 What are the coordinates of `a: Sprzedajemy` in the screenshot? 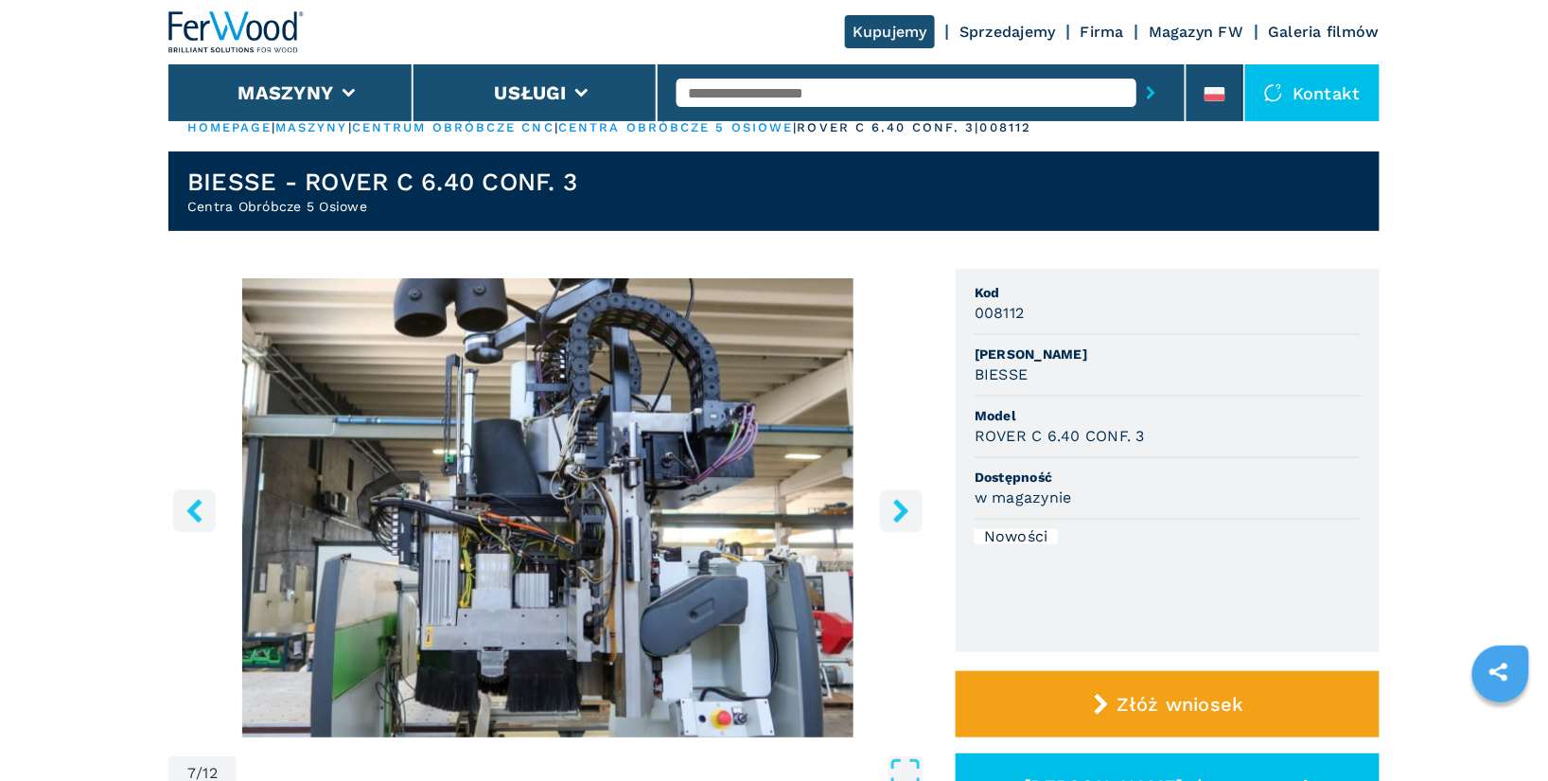 It's located at (1008, 31).